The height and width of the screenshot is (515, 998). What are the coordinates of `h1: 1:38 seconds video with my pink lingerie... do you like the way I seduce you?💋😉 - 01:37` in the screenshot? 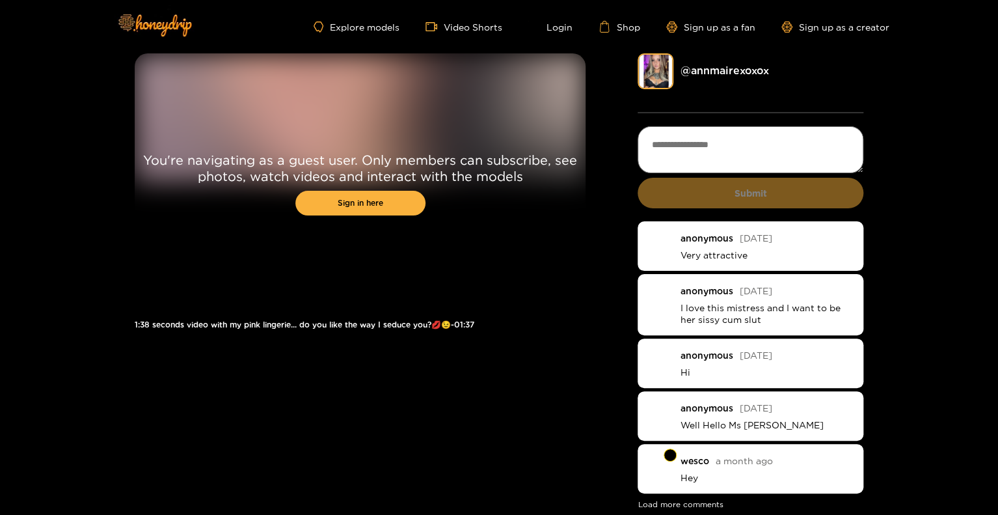 It's located at (360, 325).